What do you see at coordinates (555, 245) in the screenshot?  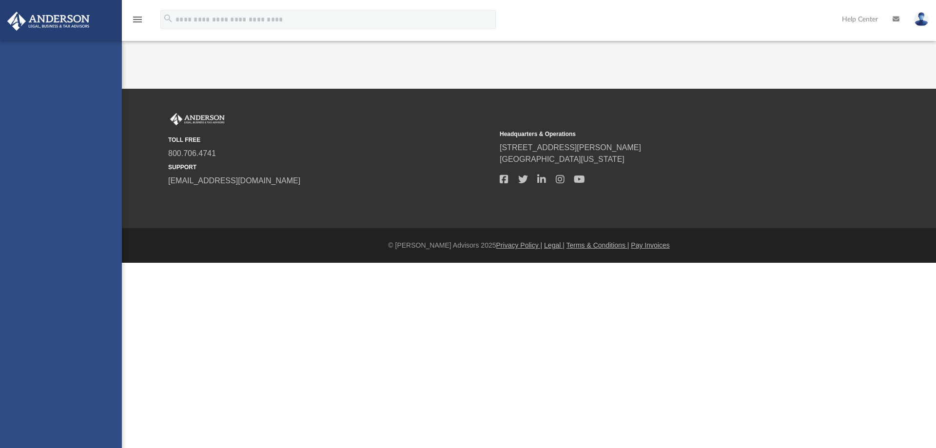 I see `a: Legal |` at bounding box center [555, 245].